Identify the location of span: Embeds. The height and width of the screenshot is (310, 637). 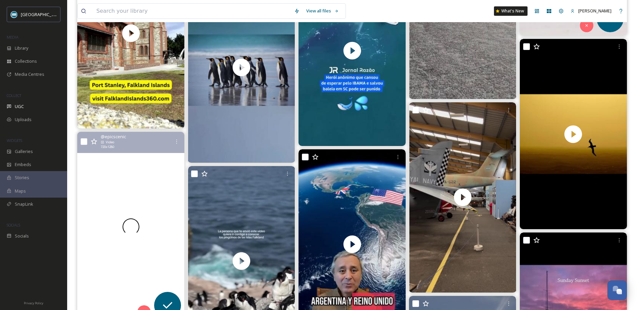
(23, 164).